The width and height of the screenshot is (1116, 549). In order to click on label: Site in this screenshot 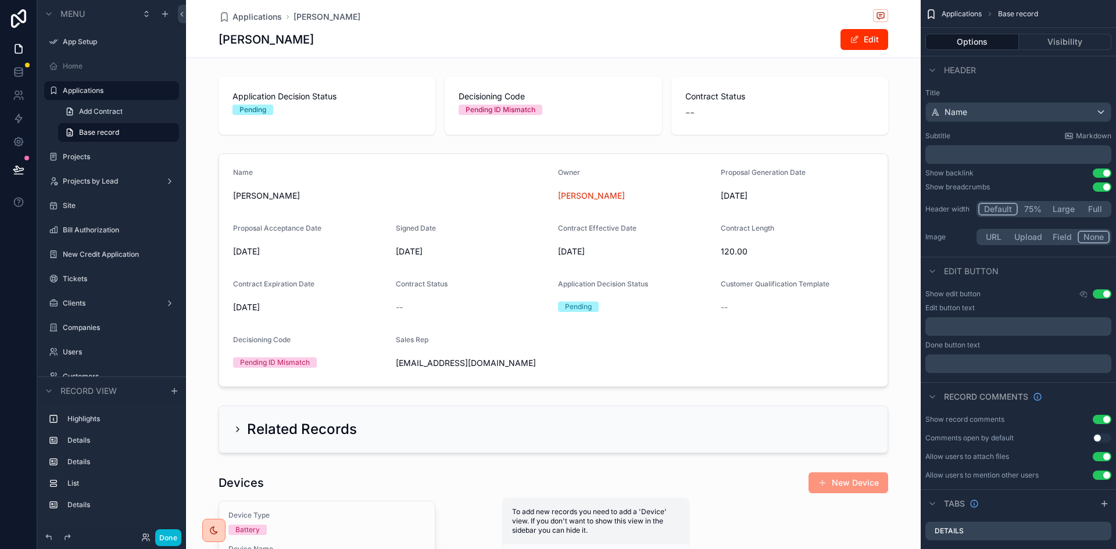, I will do `click(120, 206)`.